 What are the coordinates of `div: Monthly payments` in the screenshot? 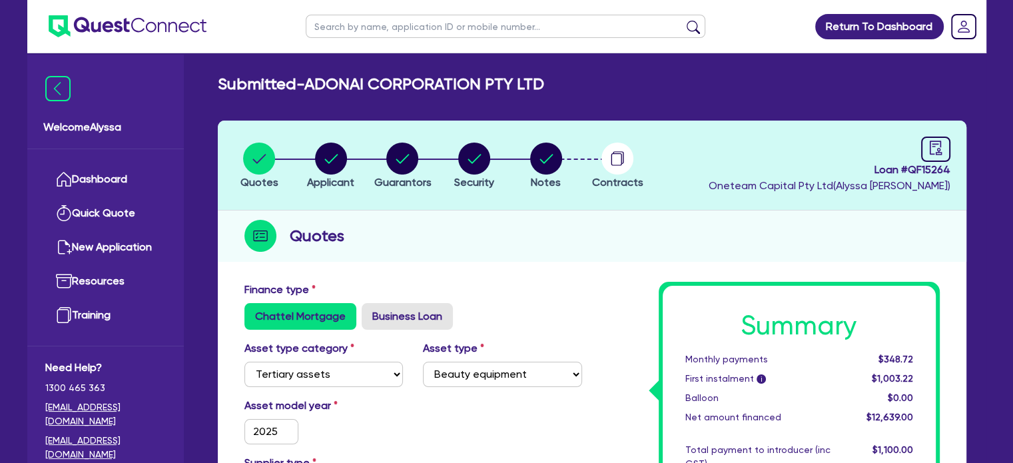 It's located at (758, 359).